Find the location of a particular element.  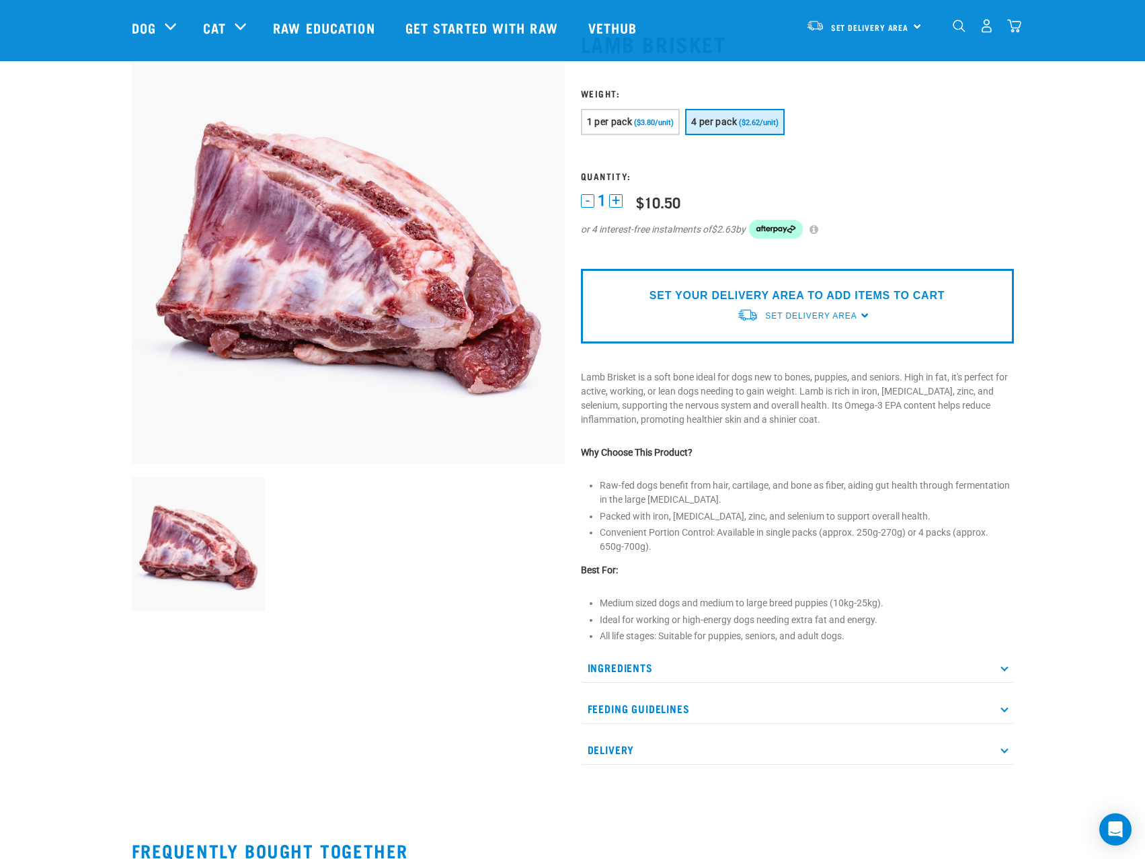

div: $10.50 is located at coordinates (658, 202).